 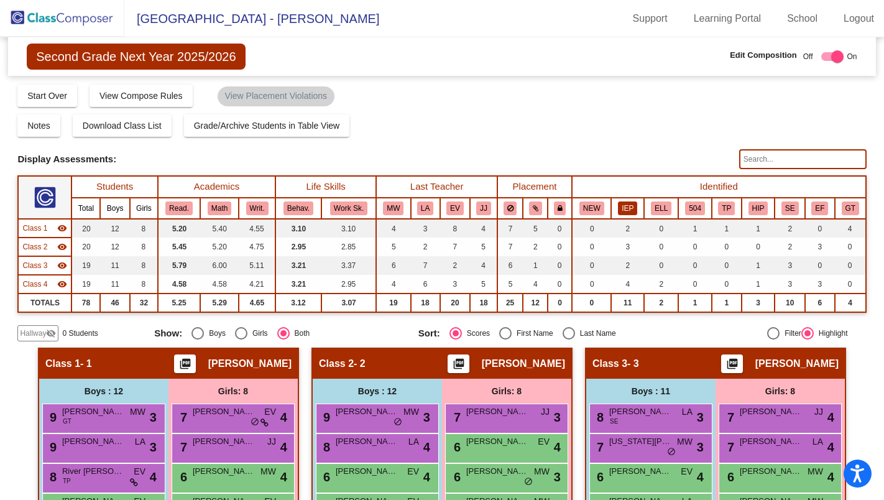 I want to click on button: View Compose Rules, so click(x=141, y=96).